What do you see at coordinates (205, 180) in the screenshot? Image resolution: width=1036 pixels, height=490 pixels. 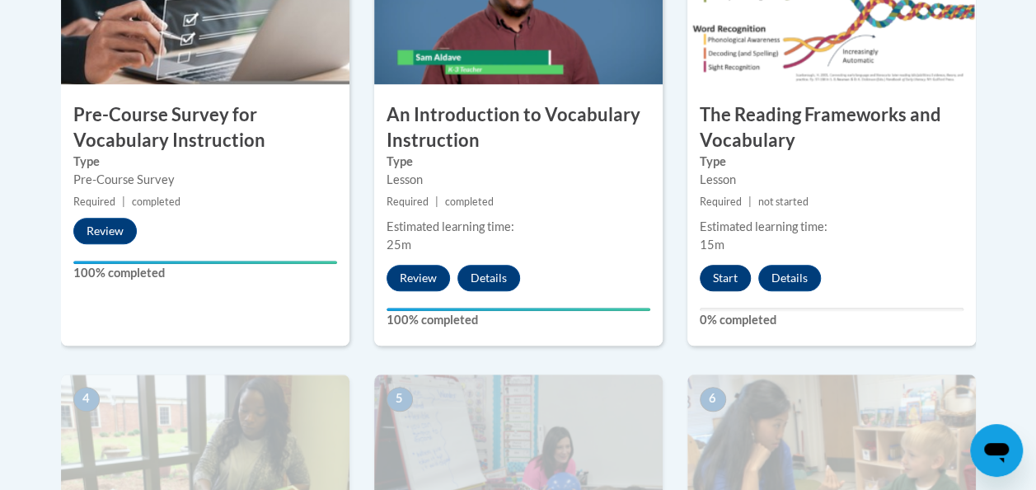 I see `div: Pre-Course Survey` at bounding box center [205, 180].